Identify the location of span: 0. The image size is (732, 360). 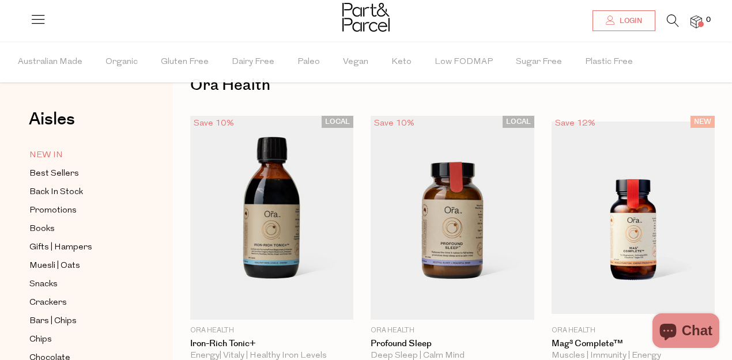
(708, 20).